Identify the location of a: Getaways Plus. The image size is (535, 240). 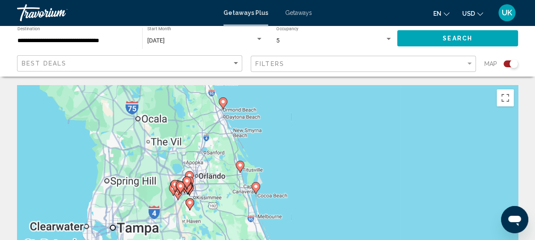
(245, 13).